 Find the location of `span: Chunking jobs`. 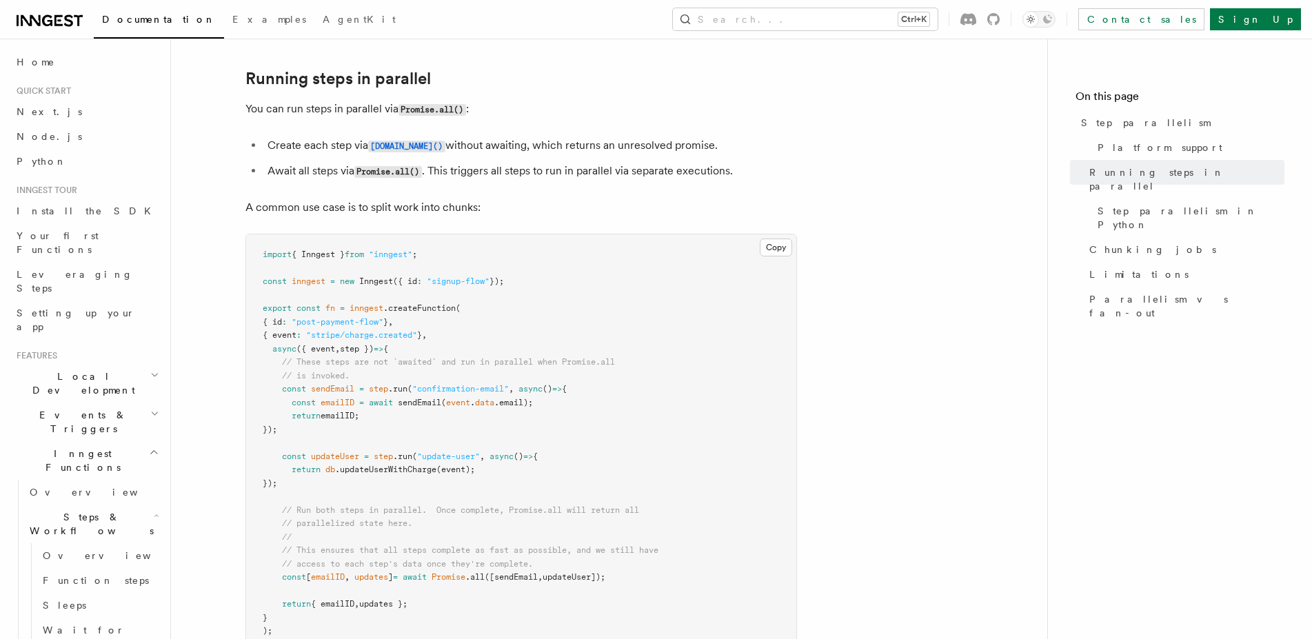

span: Chunking jobs is located at coordinates (1153, 250).